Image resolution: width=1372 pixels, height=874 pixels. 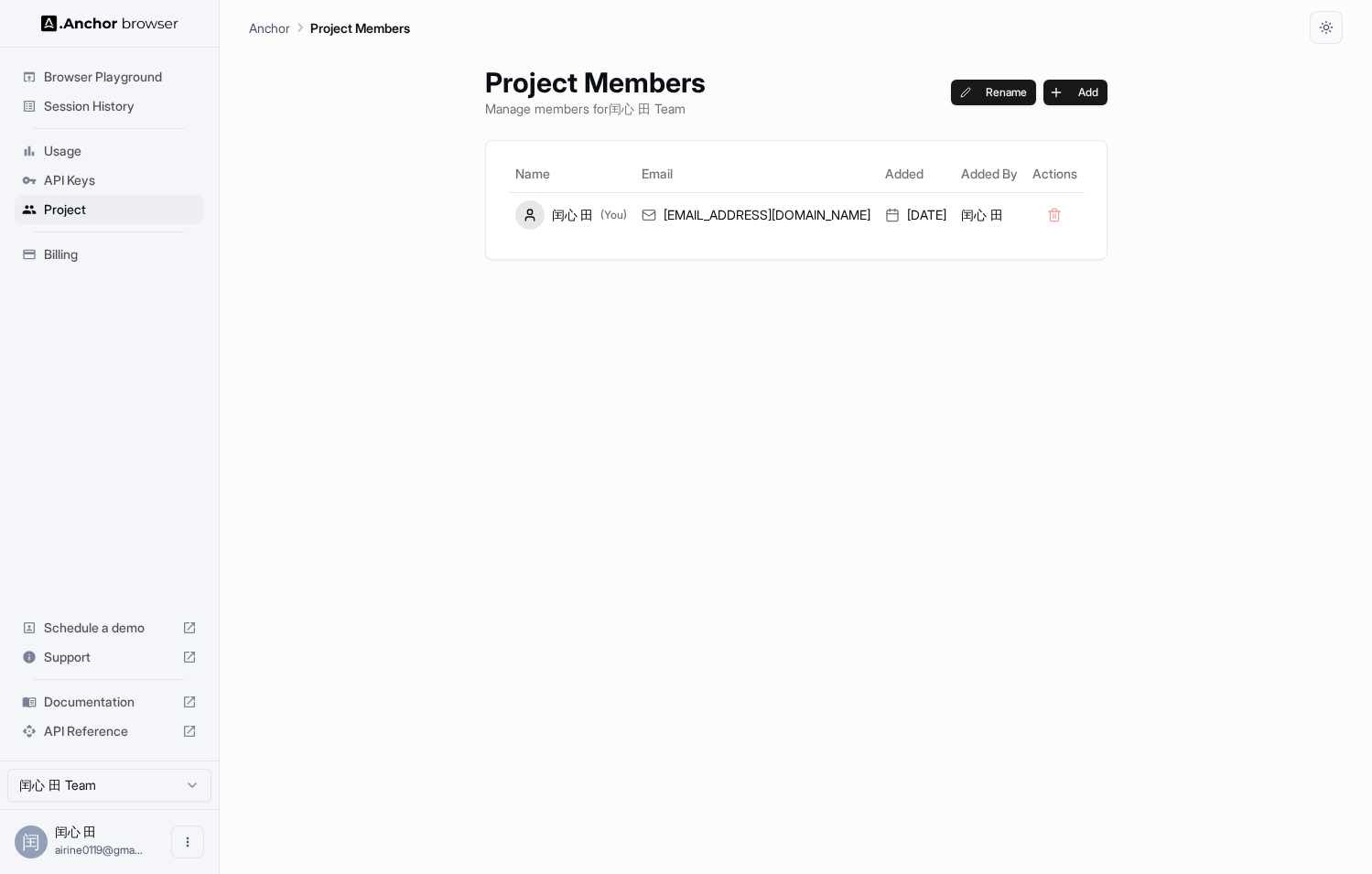 What do you see at coordinates (120, 106) in the screenshot?
I see `span: Session History` at bounding box center [120, 106].